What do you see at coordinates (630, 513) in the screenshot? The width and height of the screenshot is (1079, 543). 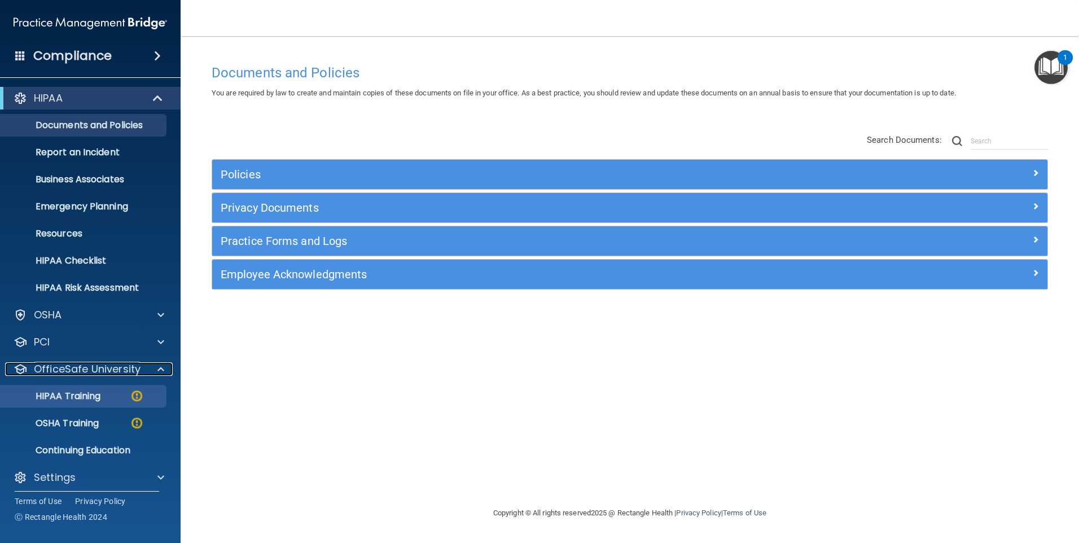 I see `div: Copyright © All rights reserved 2025 @ Rectangle Health | |` at bounding box center [630, 513].